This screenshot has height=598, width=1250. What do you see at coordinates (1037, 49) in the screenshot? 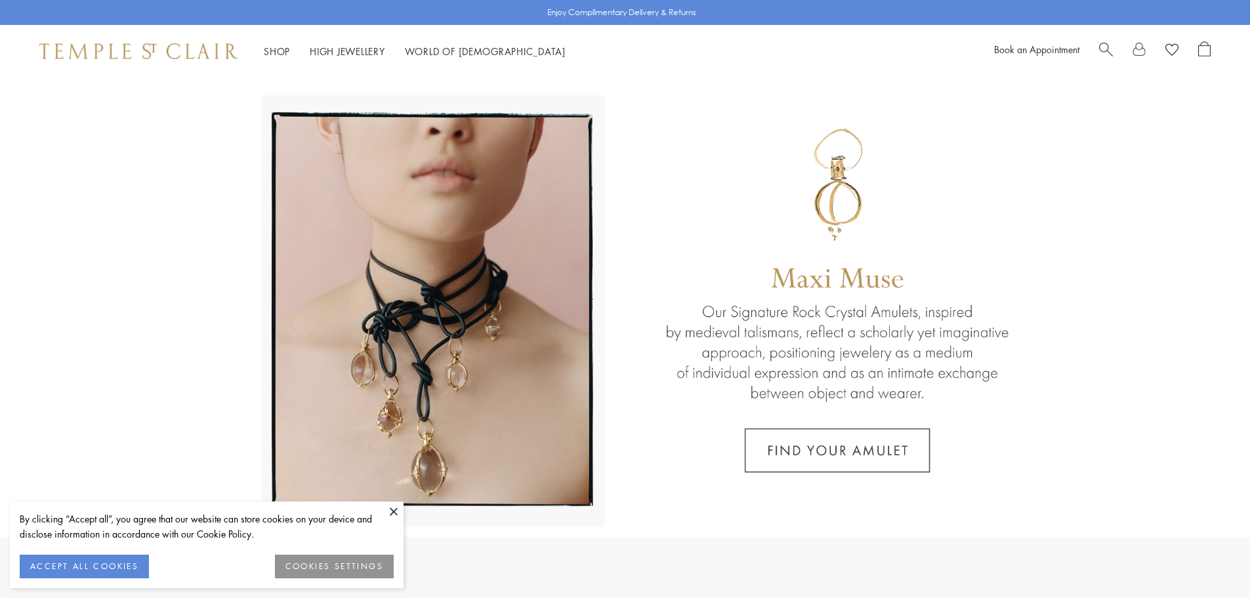
I see `a: Book an Appointment` at bounding box center [1037, 49].